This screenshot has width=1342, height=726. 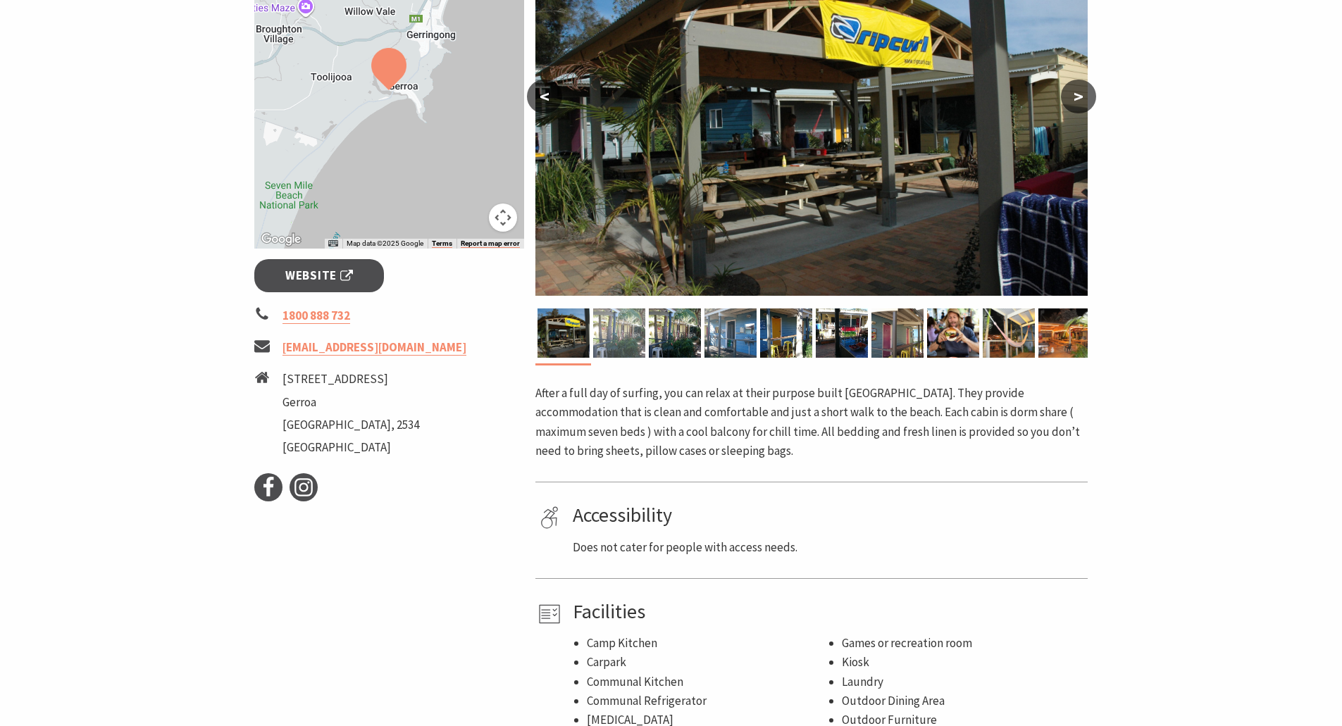 I want to click on img: Hammocks, so click(x=1009, y=333).